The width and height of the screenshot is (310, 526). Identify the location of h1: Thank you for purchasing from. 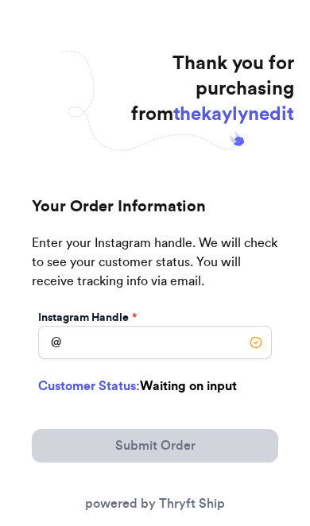
(201, 89).